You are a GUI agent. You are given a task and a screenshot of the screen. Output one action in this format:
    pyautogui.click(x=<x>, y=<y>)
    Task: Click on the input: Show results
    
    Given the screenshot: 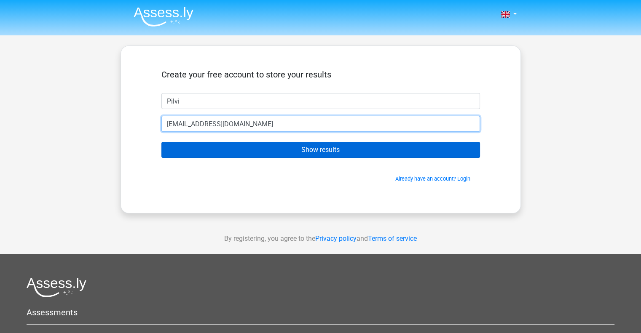 What is the action you would take?
    pyautogui.click(x=321, y=150)
    